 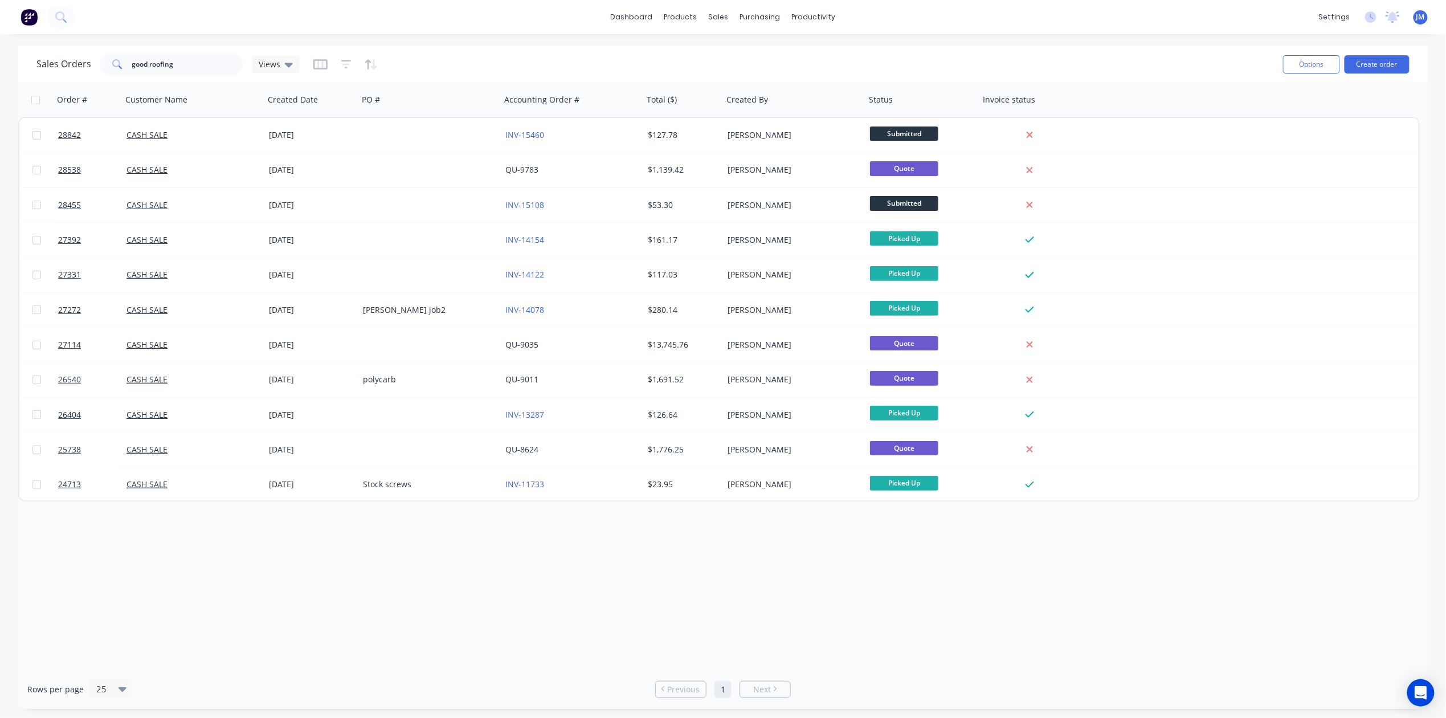 What do you see at coordinates (682, 275) in the screenshot?
I see `div: $117.03` at bounding box center [682, 275].